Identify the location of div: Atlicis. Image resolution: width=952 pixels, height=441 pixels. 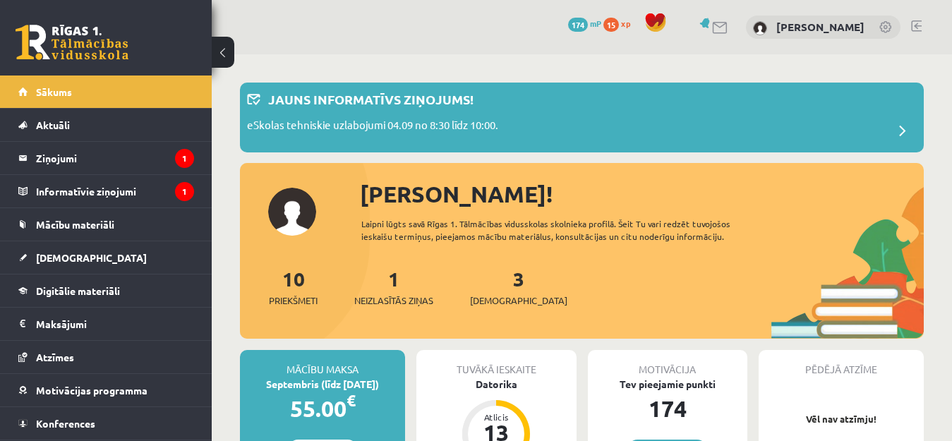
(496, 417).